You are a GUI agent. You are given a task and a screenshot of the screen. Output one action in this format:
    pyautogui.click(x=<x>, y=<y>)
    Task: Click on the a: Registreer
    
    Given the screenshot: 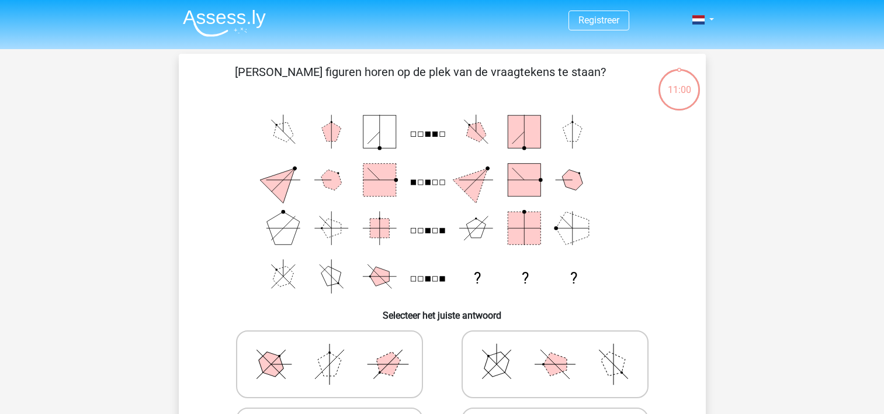 What is the action you would take?
    pyautogui.click(x=599, y=20)
    